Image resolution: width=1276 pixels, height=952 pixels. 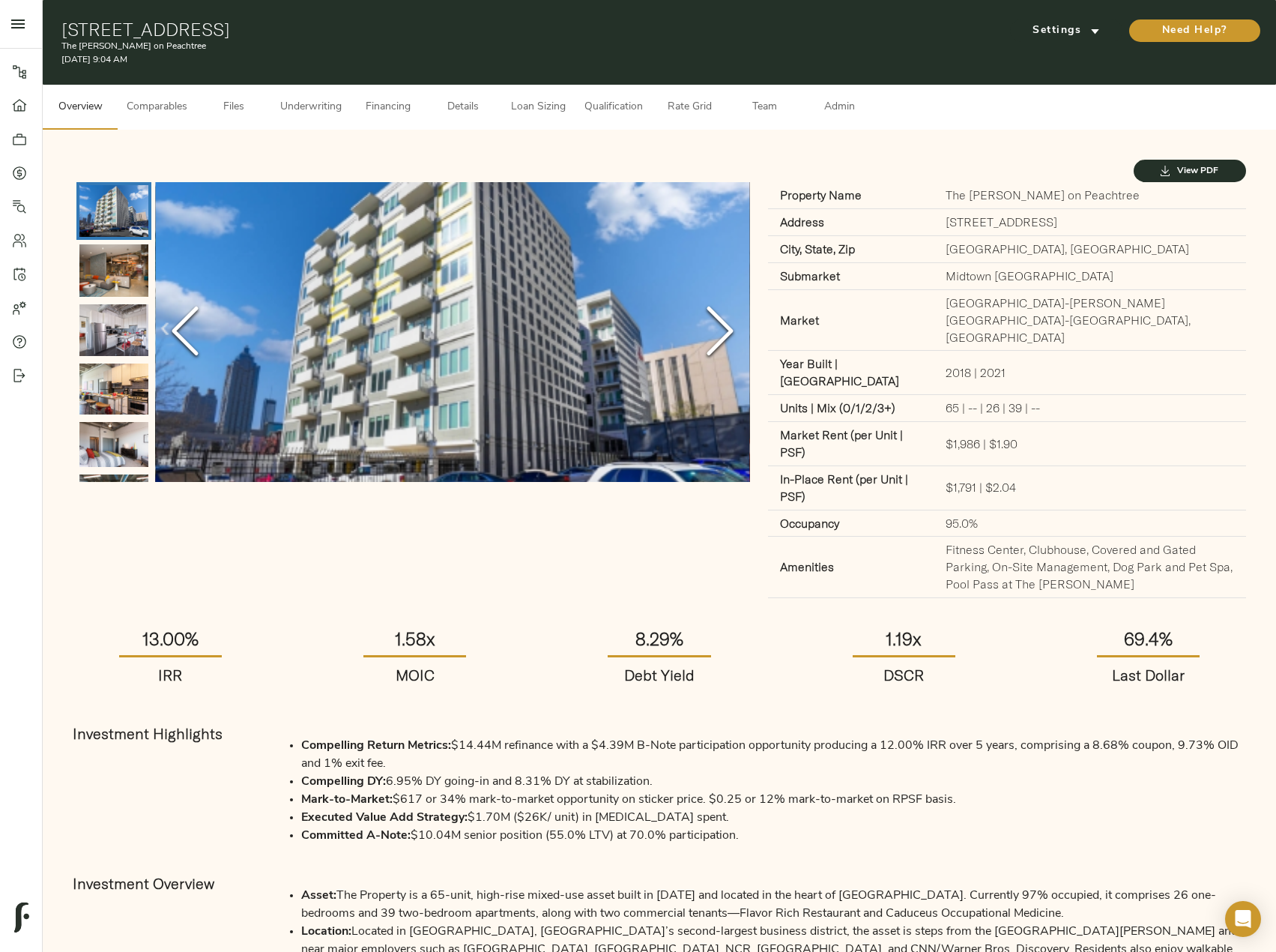 What do you see at coordinates (22, 917) in the screenshot?
I see `img: logo` at bounding box center [22, 917].